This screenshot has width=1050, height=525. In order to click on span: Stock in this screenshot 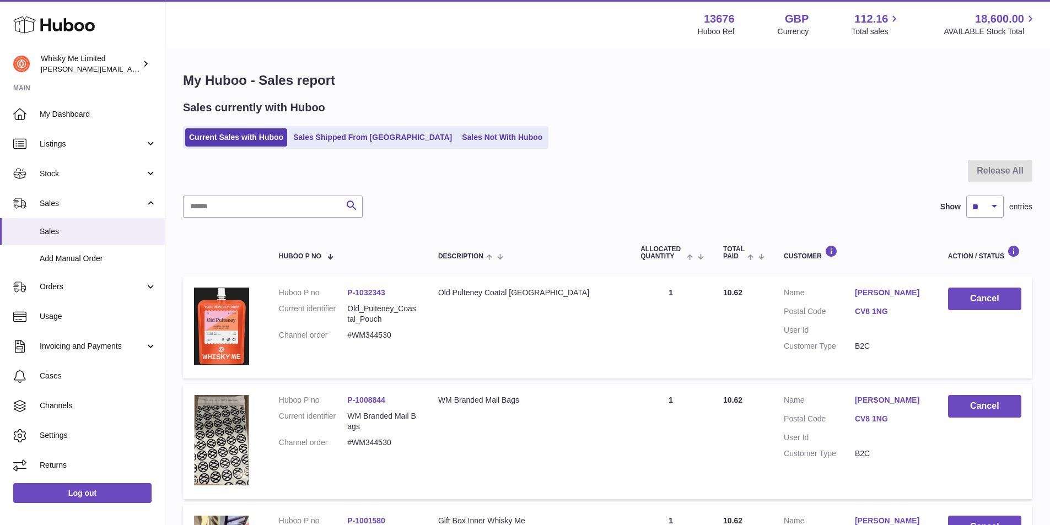, I will do `click(92, 174)`.